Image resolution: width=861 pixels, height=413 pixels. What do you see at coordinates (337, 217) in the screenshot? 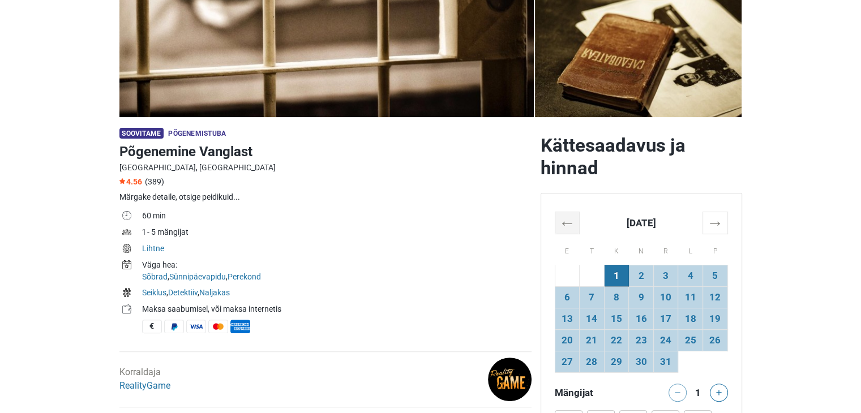
I see `td: 60 min` at bounding box center [337, 217].